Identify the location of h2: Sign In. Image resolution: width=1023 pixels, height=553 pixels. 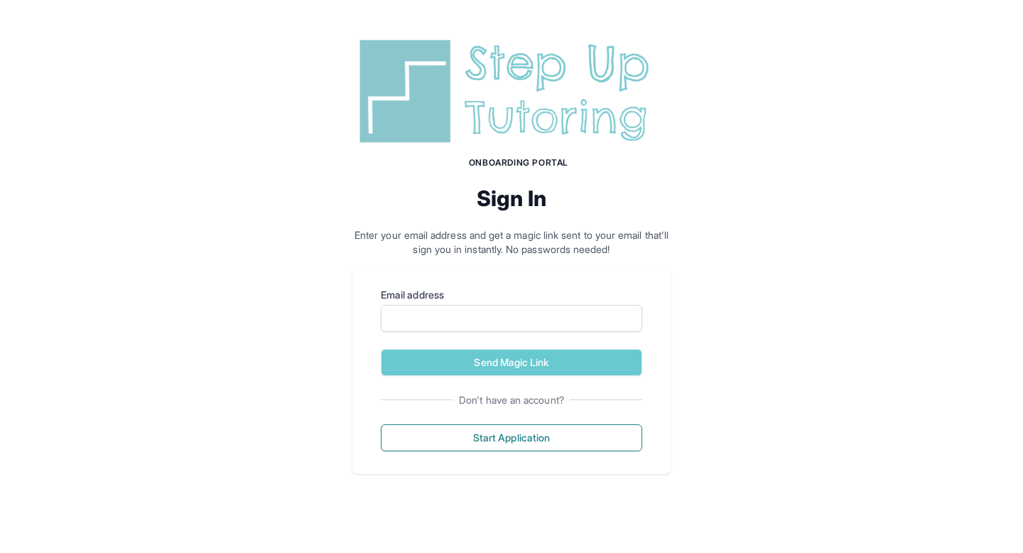
(512, 198).